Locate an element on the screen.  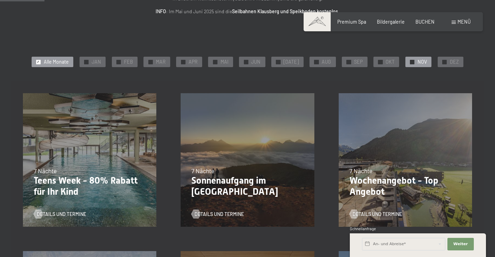
span: FEB is located at coordinates (128, 62).